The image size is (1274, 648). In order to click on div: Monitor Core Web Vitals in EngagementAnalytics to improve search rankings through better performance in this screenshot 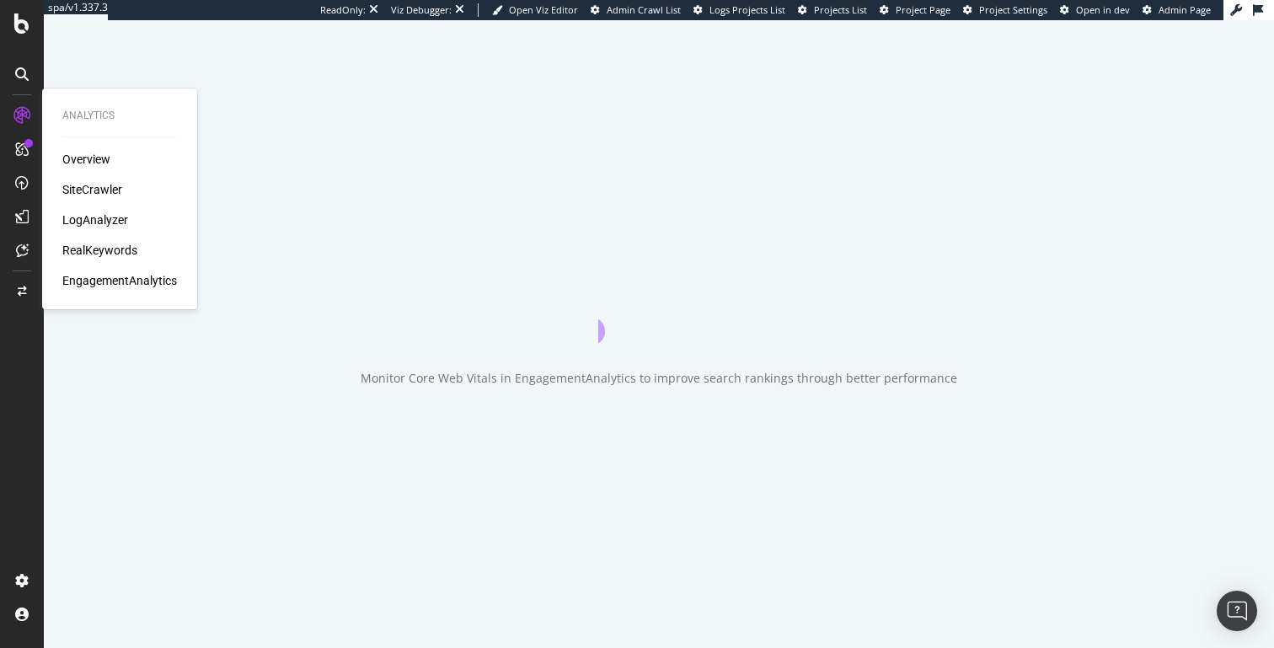, I will do `click(659, 378)`.